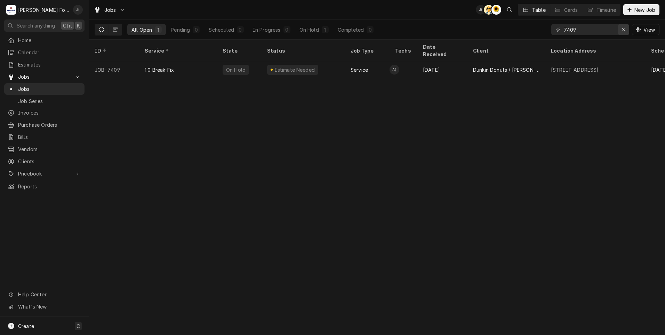 The width and height of the screenshot is (665, 335). I want to click on div: Location Address, so click(595, 50).